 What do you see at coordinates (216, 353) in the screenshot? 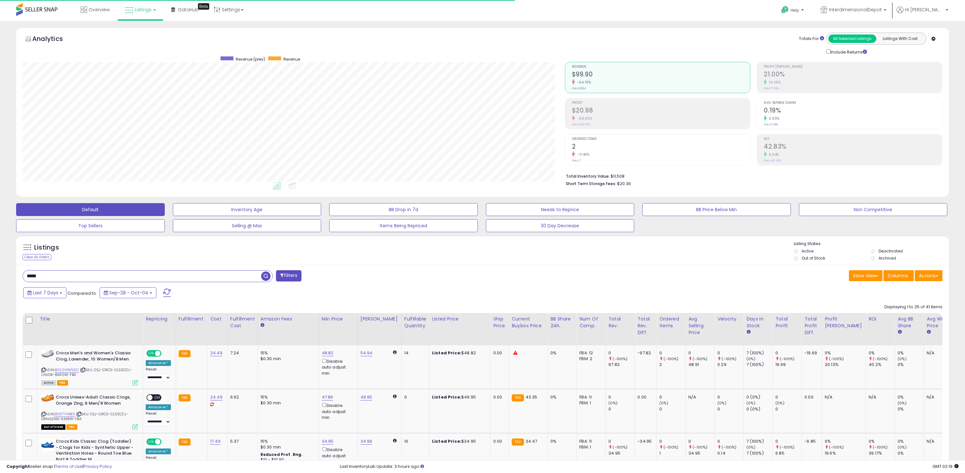
I see `a: 24.49` at bounding box center [216, 353].